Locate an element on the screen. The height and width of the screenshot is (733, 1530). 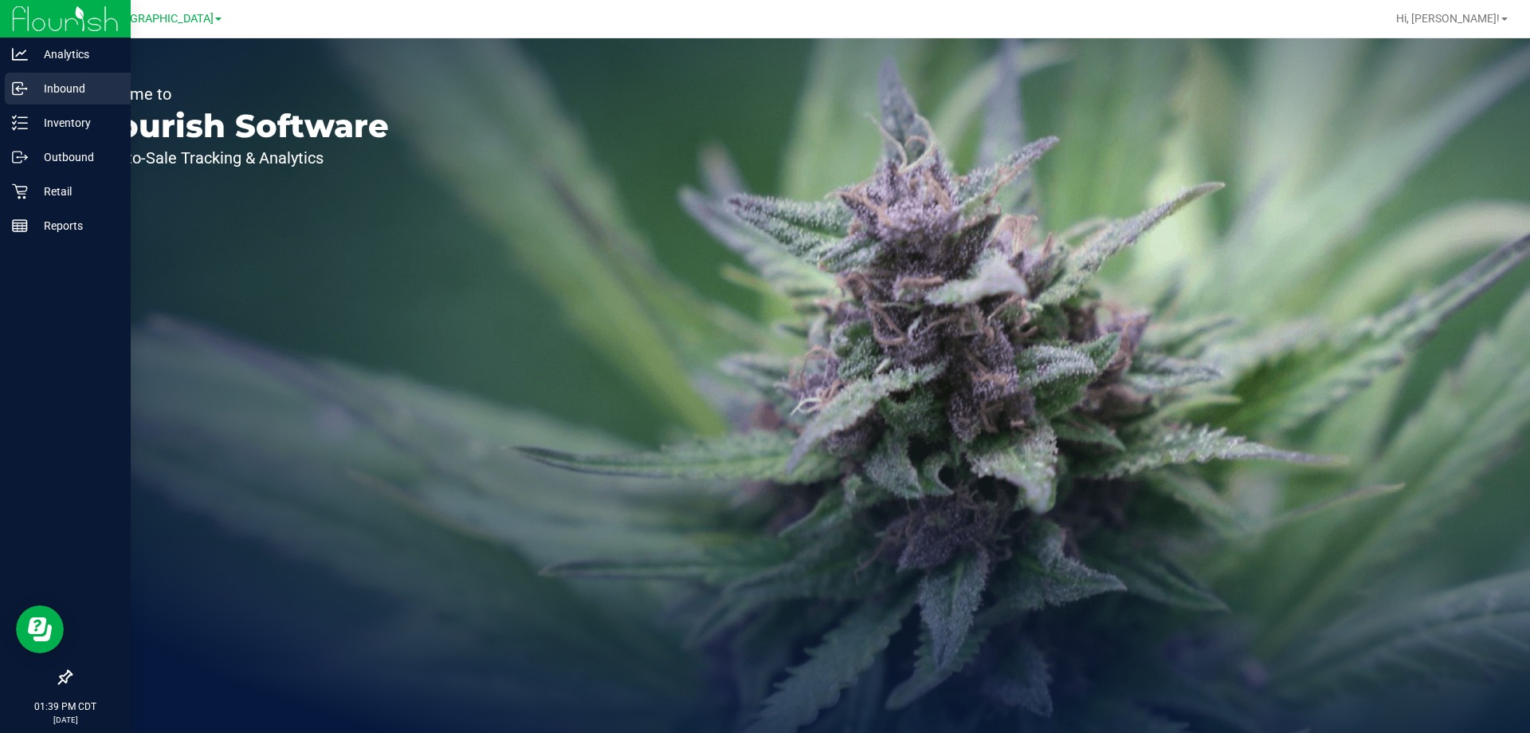
p: Inventory is located at coordinates (76, 123).